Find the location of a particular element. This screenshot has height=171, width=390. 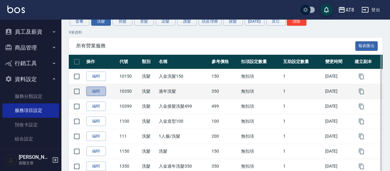

img: Logo is located at coordinates (16, 9).